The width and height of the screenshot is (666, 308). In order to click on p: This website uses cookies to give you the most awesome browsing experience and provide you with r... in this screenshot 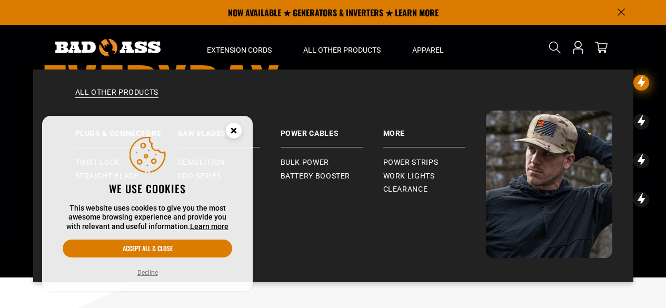, I will do `click(147, 218)`.